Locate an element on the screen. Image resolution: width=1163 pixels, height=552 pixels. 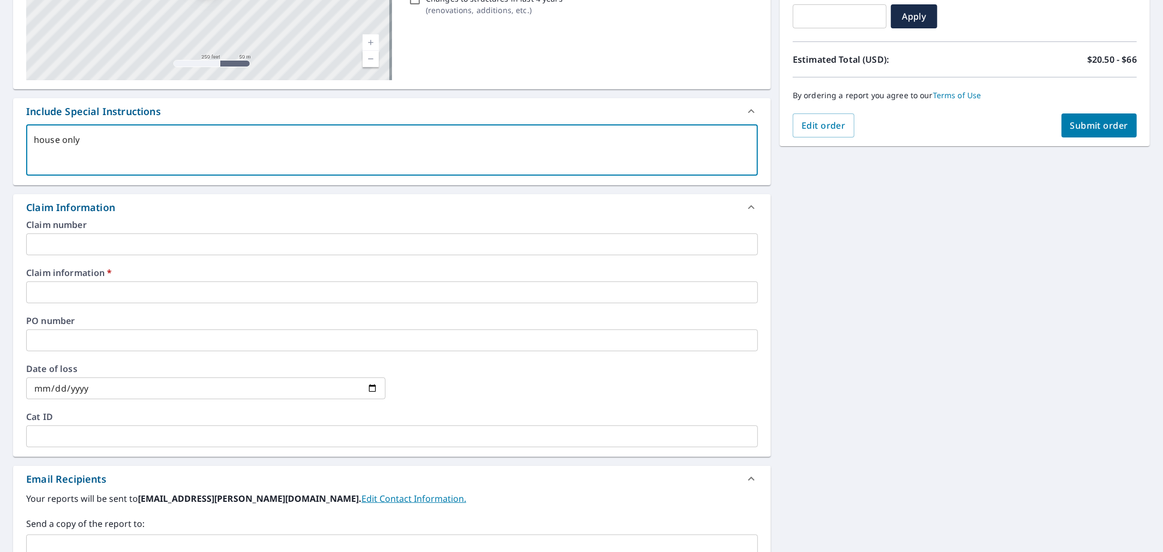
label: Send a copy of the report to: is located at coordinates (392, 524).